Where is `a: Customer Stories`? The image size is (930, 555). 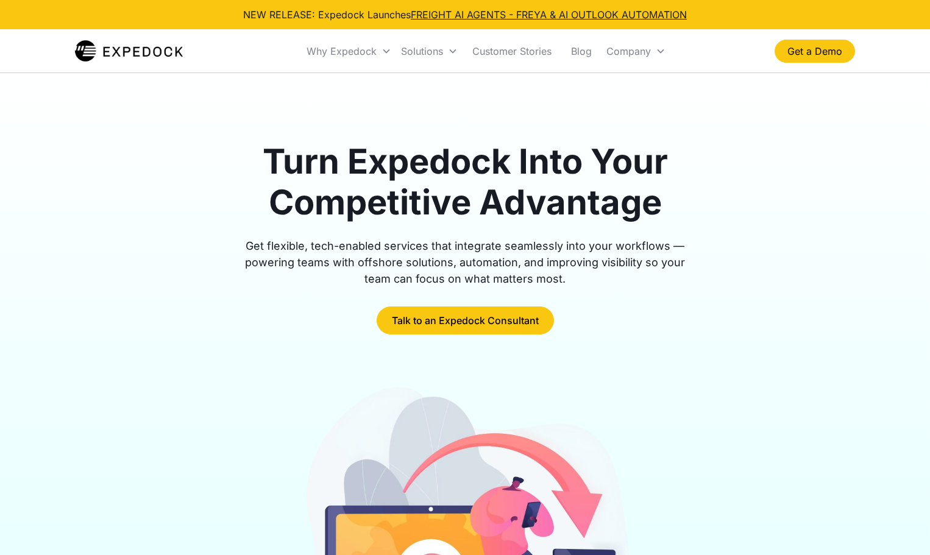 a: Customer Stories is located at coordinates (512, 51).